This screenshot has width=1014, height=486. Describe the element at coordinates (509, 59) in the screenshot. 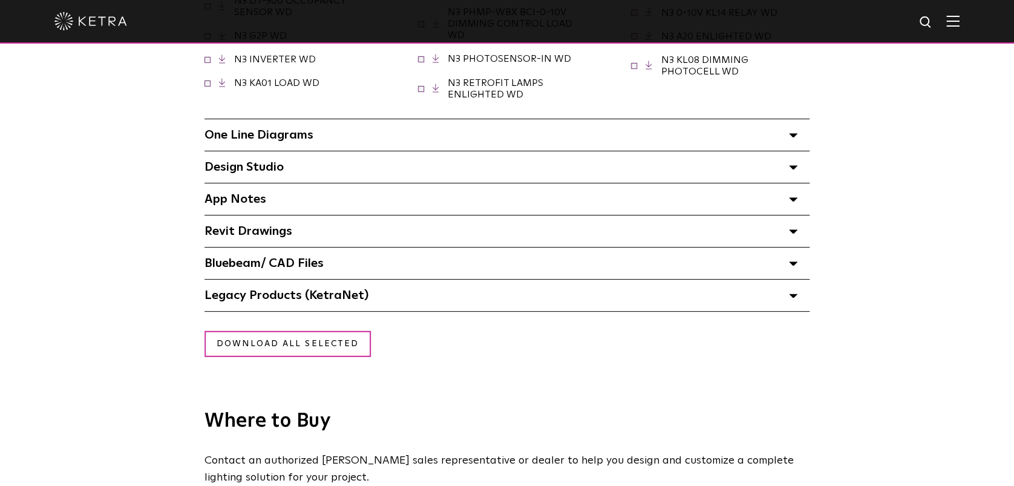

I see `a: N3 PHOTOSENSOR-IN WD` at that location.